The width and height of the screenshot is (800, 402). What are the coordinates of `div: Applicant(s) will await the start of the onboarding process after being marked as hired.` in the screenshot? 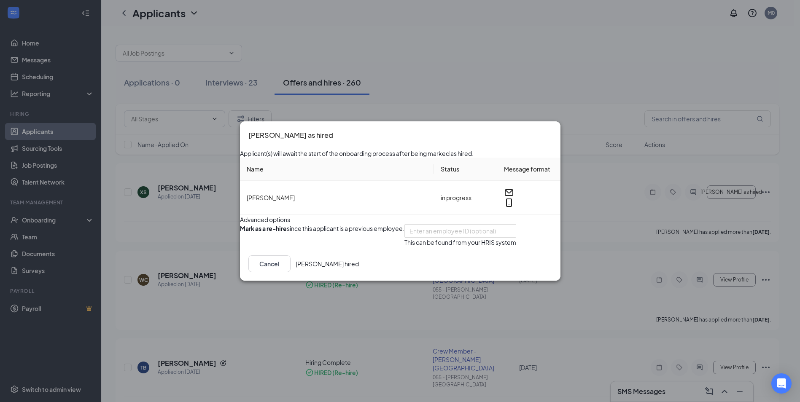 It's located at (400, 153).